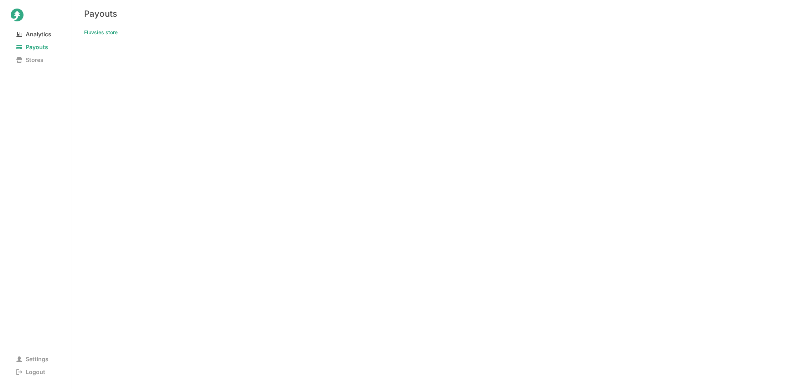  I want to click on span: Stores, so click(30, 60).